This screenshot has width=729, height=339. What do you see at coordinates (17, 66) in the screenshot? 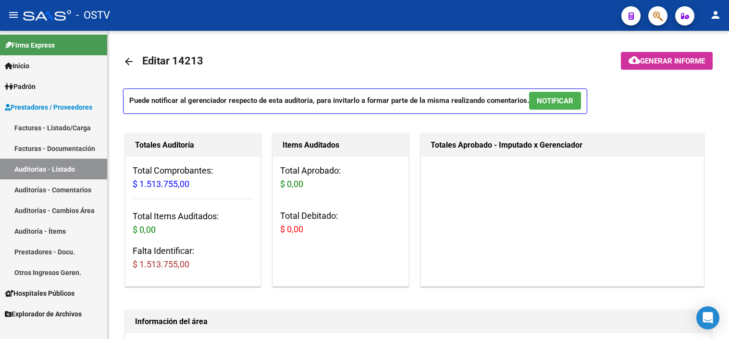
I see `span: Inicio` at bounding box center [17, 66].